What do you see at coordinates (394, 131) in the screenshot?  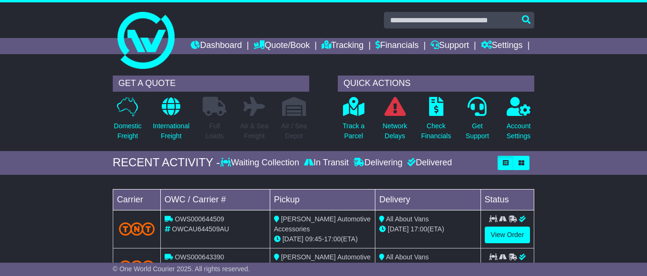 I see `p: Network Delays` at bounding box center [394, 131].